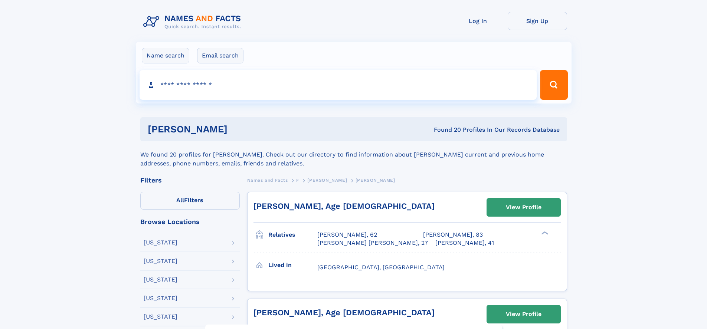 This screenshot has height=329, width=707. I want to click on a: Log In, so click(478, 21).